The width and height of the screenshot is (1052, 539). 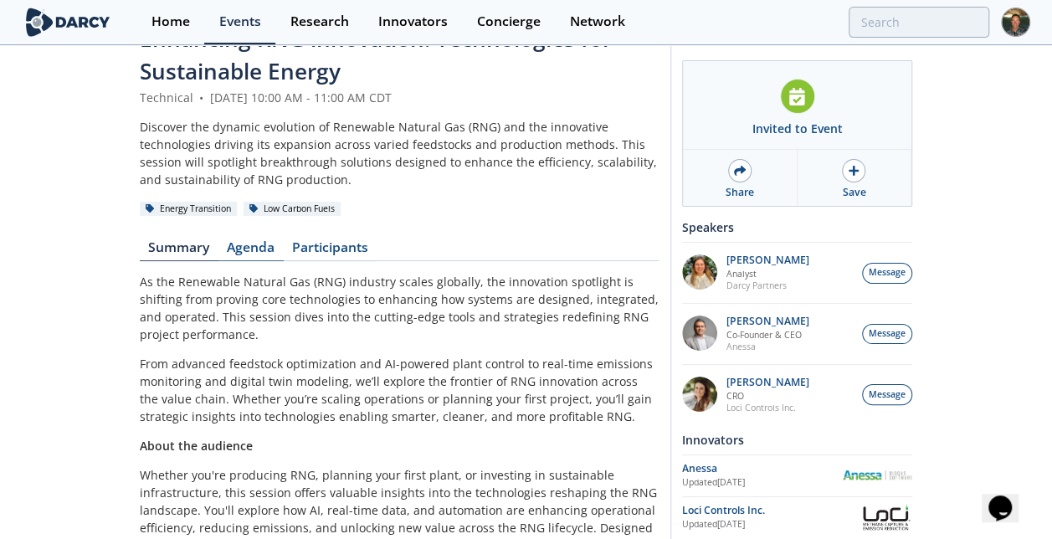 What do you see at coordinates (768, 285) in the screenshot?
I see `p: Darcy Partners` at bounding box center [768, 285].